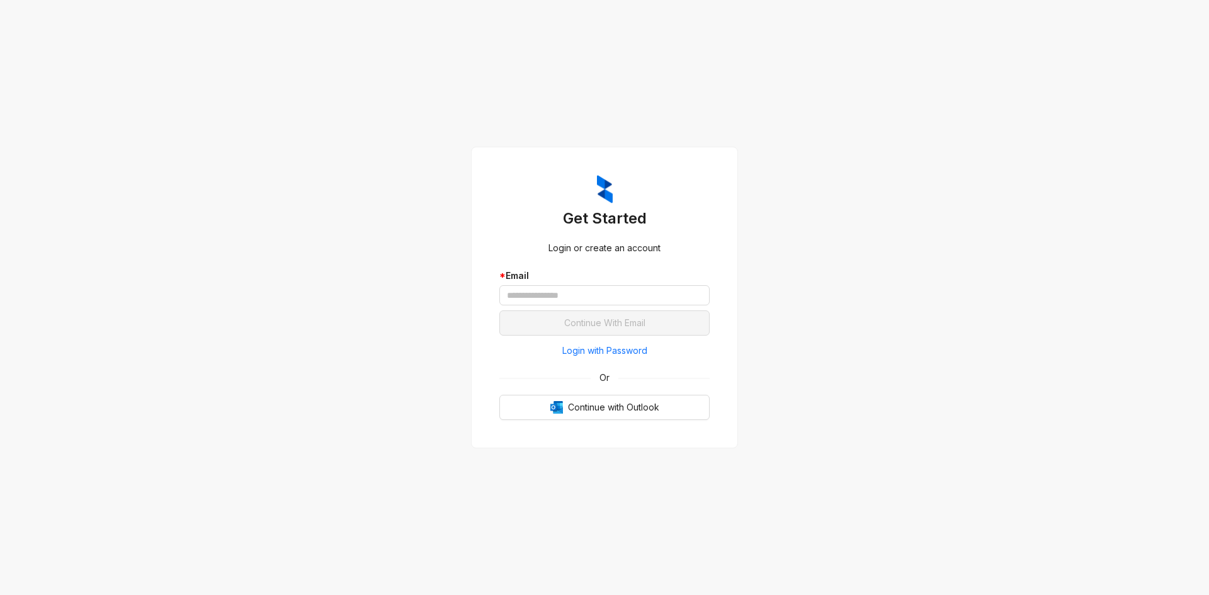 The height and width of the screenshot is (595, 1209). I want to click on span: Login with Password, so click(605, 351).